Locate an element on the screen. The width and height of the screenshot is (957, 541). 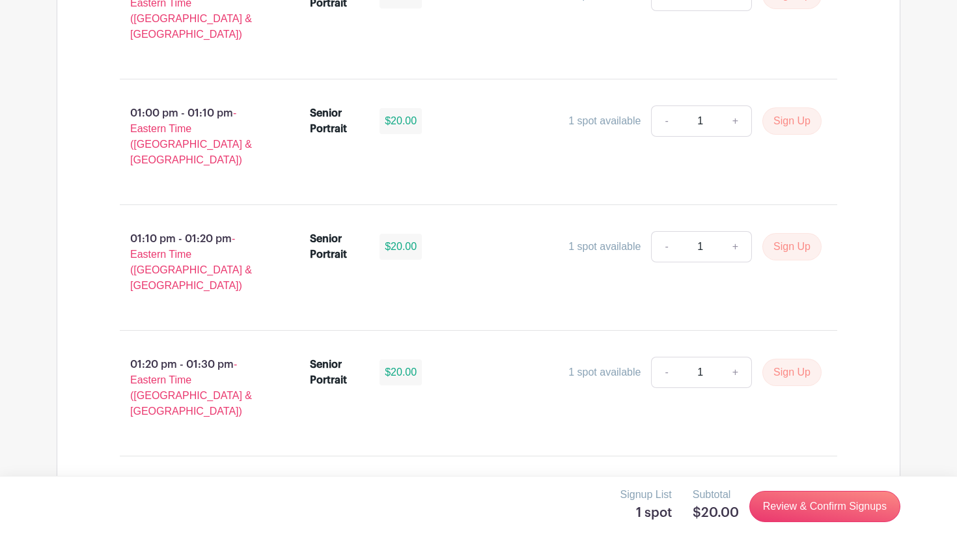
h5: 1 spot is located at coordinates (646, 513).